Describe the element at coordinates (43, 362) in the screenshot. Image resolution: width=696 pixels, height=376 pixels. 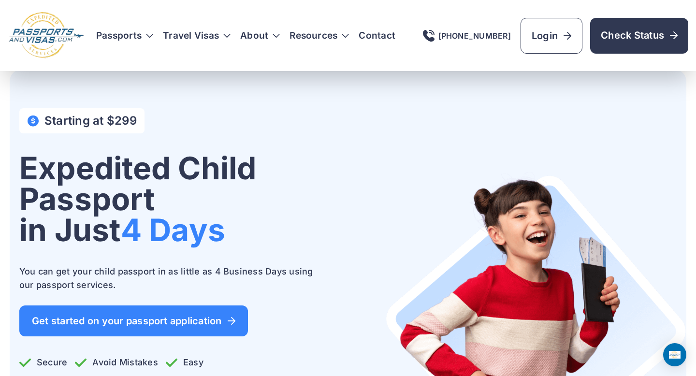
I see `p: Secure` at that location.